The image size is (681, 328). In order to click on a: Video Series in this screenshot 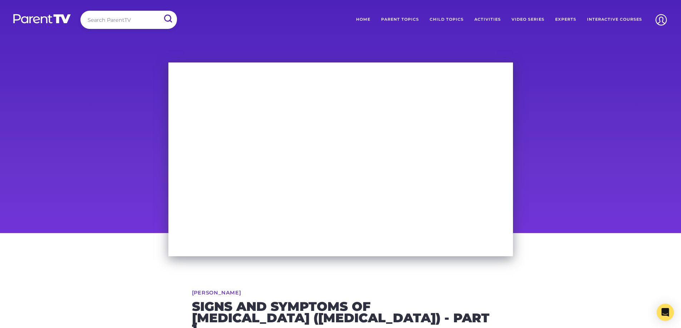, I will do `click(528, 20)`.